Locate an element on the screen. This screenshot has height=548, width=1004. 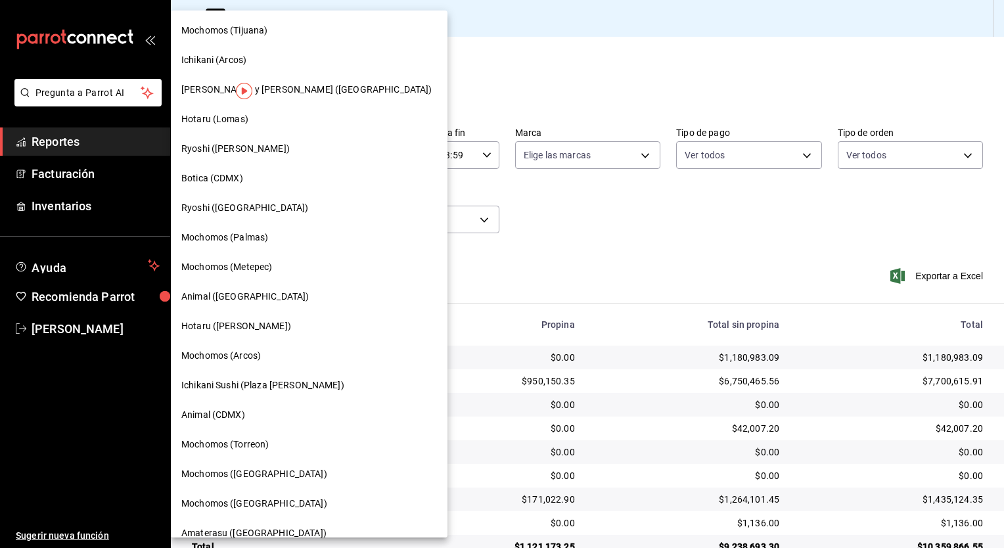
span: Mochomos (Arcos) is located at coordinates (221, 355).